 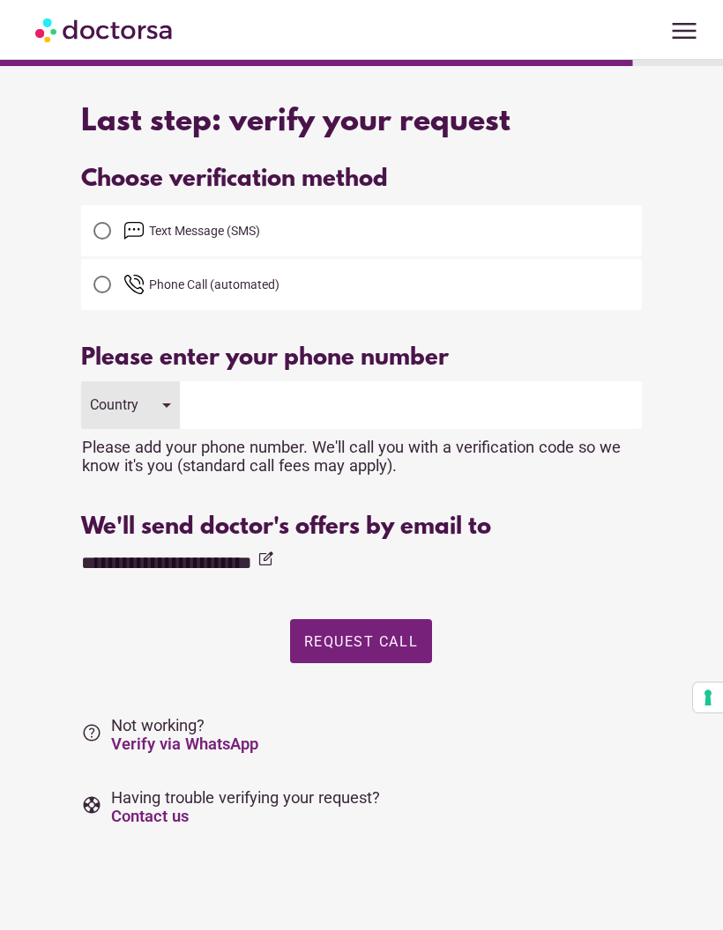 I want to click on div: Please enter your phone number, so click(x=360, y=359).